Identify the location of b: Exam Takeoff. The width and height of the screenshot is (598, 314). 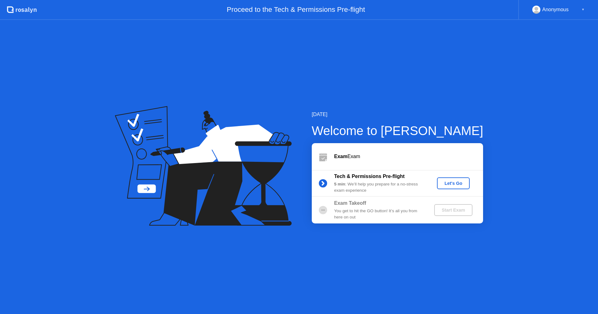
(350, 203).